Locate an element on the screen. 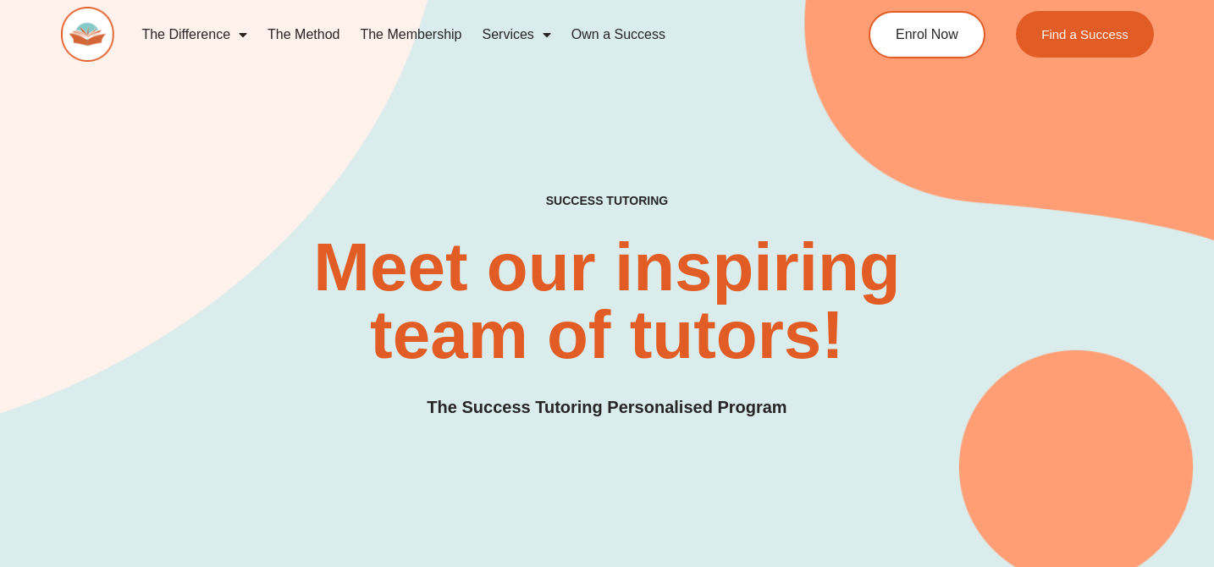  h3: The Success Tutoring Personalised Program is located at coordinates (606, 407).